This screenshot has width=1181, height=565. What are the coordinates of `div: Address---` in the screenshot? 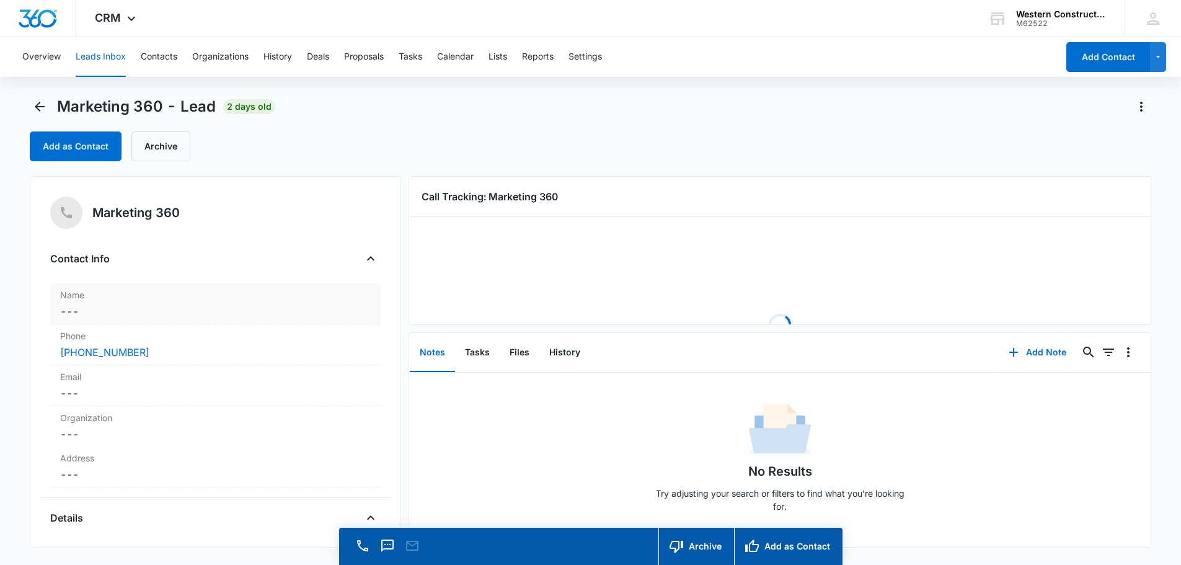 It's located at (215, 467).